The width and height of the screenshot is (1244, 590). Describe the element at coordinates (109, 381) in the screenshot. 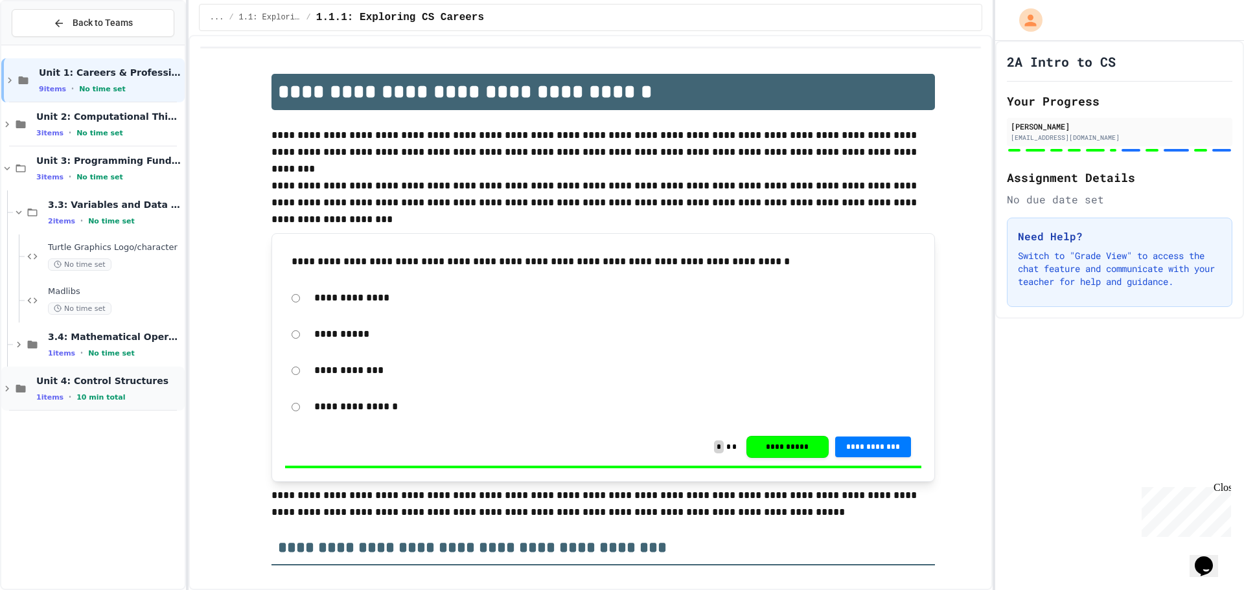

I see `span: Unit 4: Control Structures` at that location.